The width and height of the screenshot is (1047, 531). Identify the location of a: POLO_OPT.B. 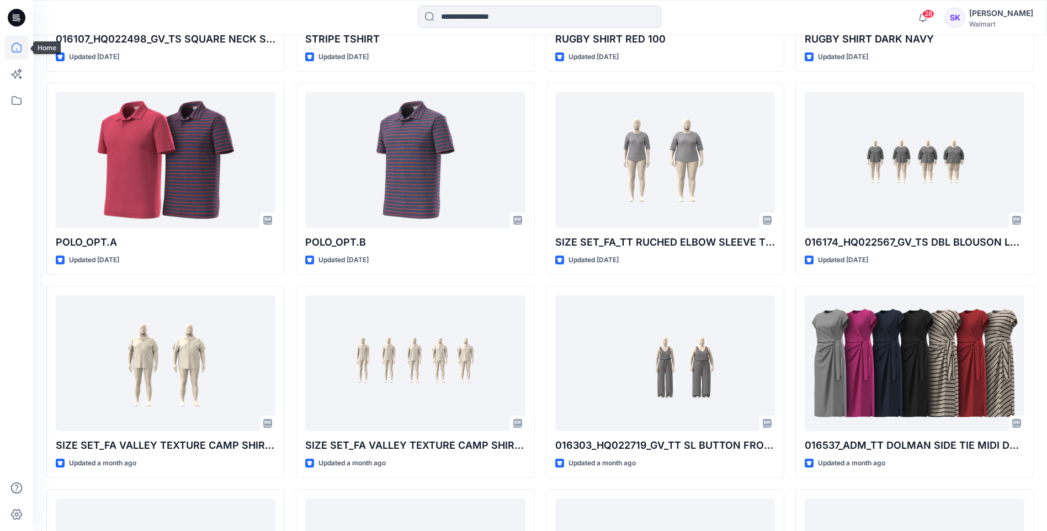
(415, 160).